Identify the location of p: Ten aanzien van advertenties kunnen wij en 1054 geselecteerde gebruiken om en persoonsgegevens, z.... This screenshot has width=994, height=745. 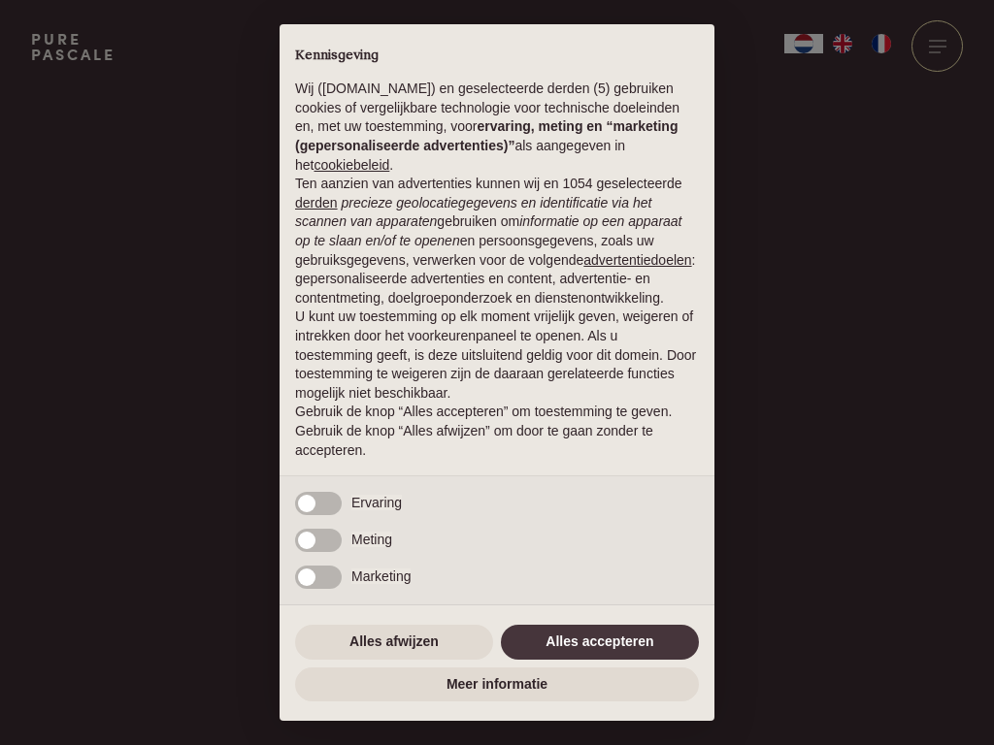
(497, 241).